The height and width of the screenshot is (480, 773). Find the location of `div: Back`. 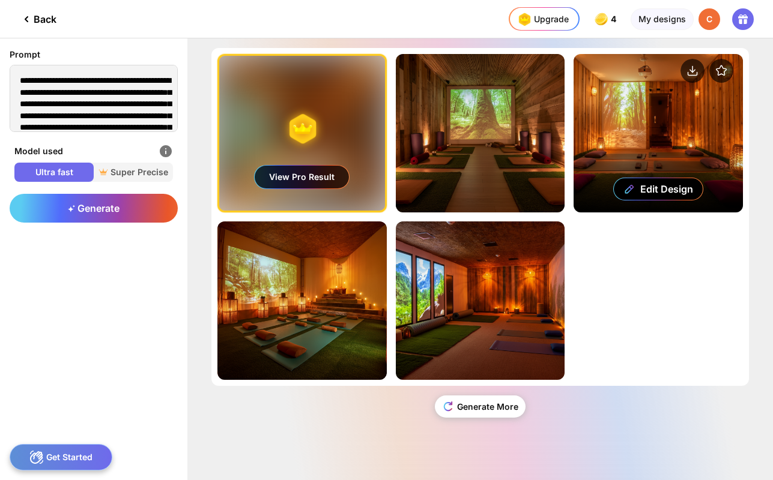

div: Back is located at coordinates (38, 19).